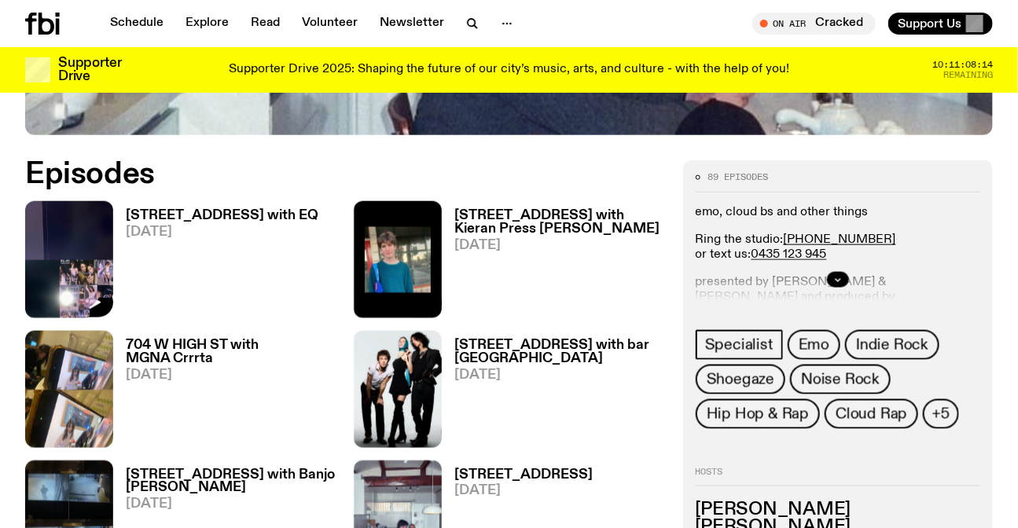 The width and height of the screenshot is (1018, 528). I want to click on span: 10:11:08:14, so click(962, 64).